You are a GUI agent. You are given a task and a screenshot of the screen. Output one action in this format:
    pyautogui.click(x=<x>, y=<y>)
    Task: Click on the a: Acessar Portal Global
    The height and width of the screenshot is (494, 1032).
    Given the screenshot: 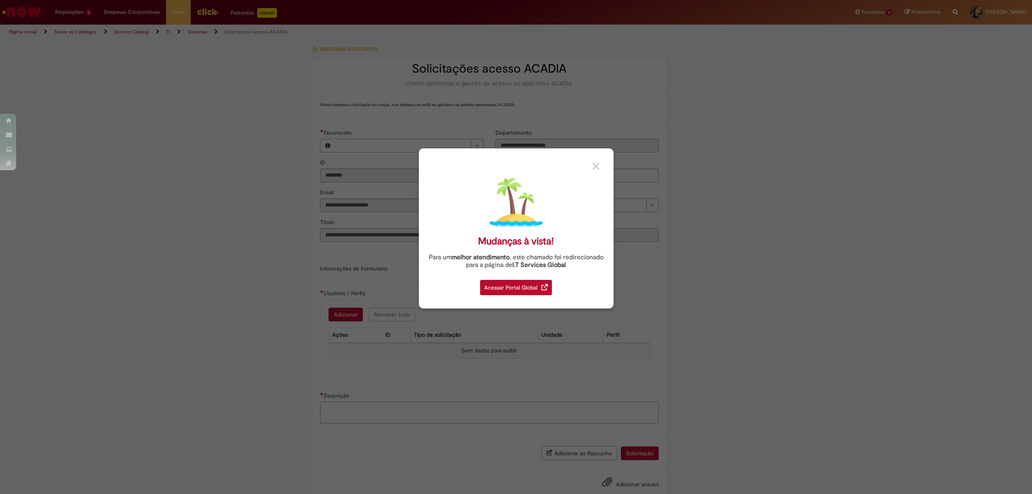 What is the action you would take?
    pyautogui.click(x=516, y=285)
    